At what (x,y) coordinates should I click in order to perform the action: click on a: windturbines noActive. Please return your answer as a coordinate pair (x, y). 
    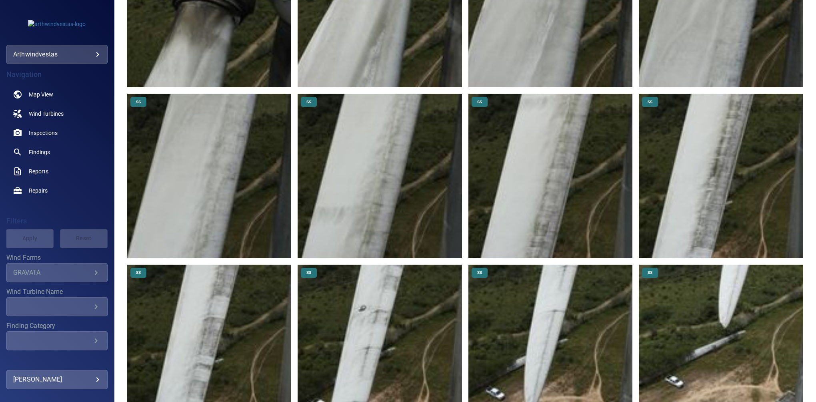
    Looking at the image, I should click on (57, 114).